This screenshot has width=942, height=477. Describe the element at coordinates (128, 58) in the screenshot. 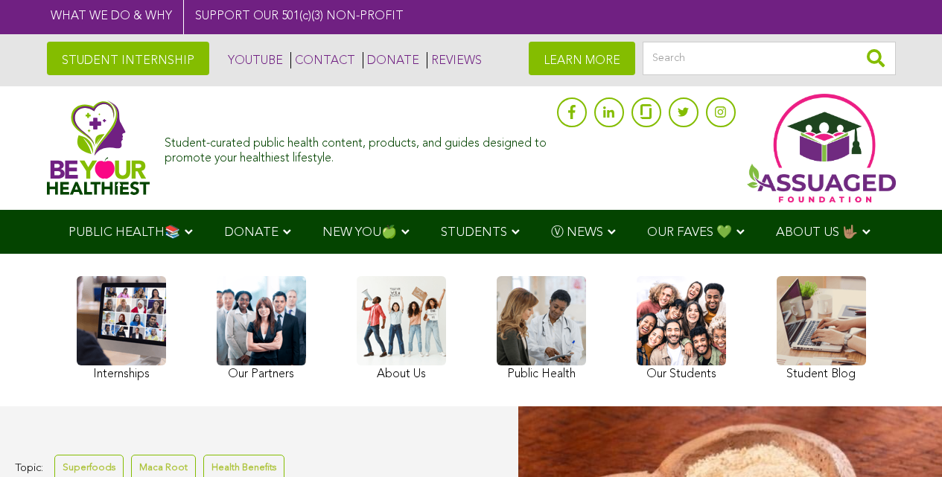

I see `a: STUDENT INTERNSHIP` at that location.